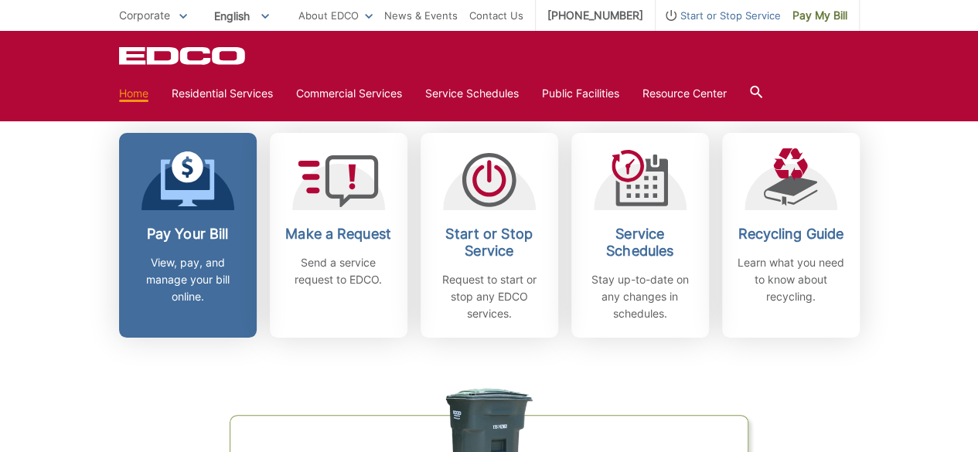  Describe the element at coordinates (188, 234) in the screenshot. I see `h2: Pay Your Bill` at that location.